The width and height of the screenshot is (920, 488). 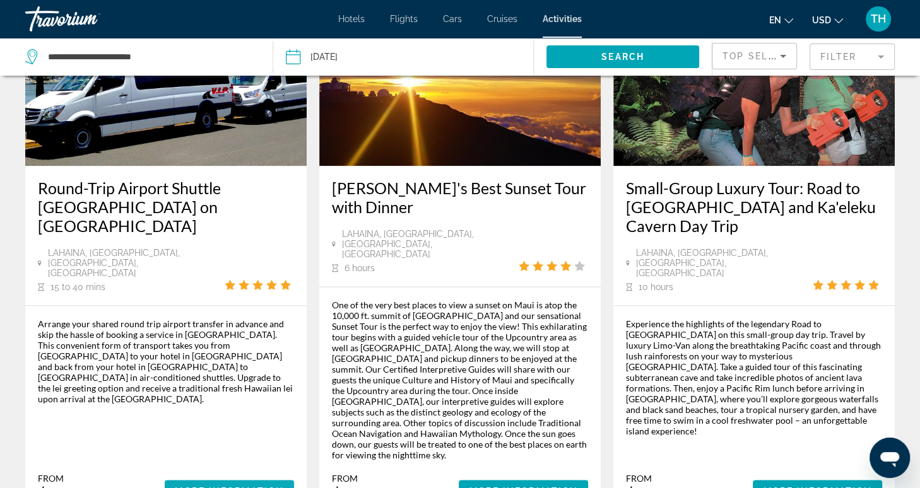 What do you see at coordinates (821, 20) in the screenshot?
I see `span: USD` at bounding box center [821, 20].